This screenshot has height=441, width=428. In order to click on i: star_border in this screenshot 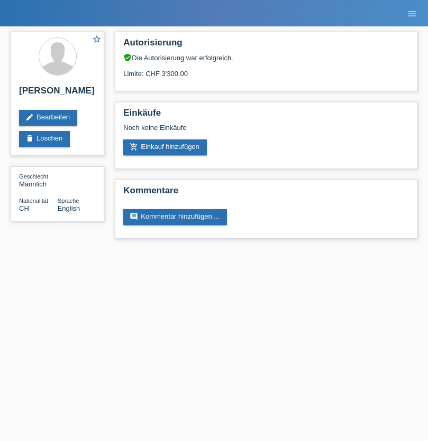, I will do `click(97, 39)`.